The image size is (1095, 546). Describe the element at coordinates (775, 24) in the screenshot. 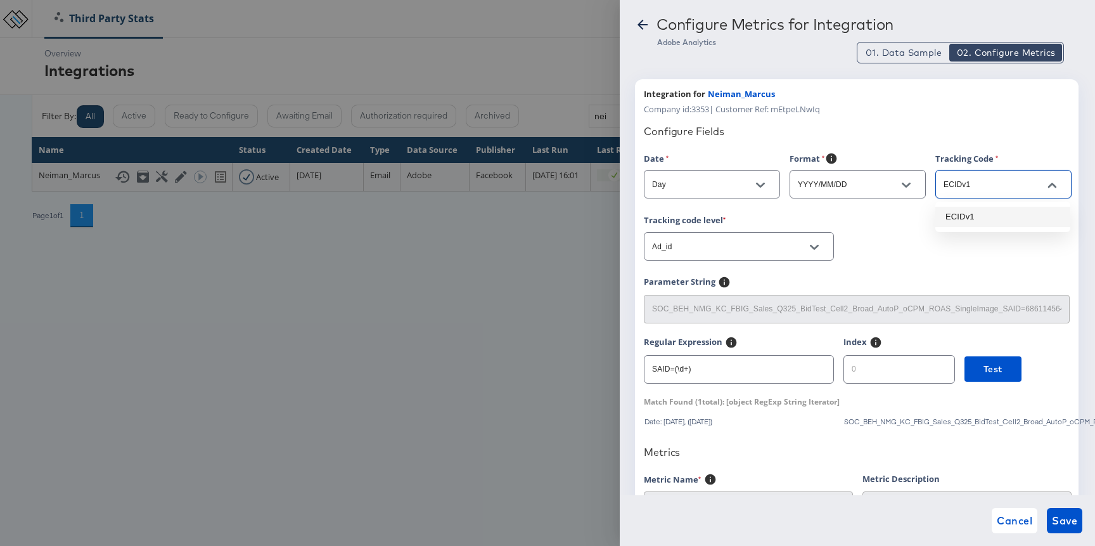

I see `div: Configure Metrics for Integration` at that location.